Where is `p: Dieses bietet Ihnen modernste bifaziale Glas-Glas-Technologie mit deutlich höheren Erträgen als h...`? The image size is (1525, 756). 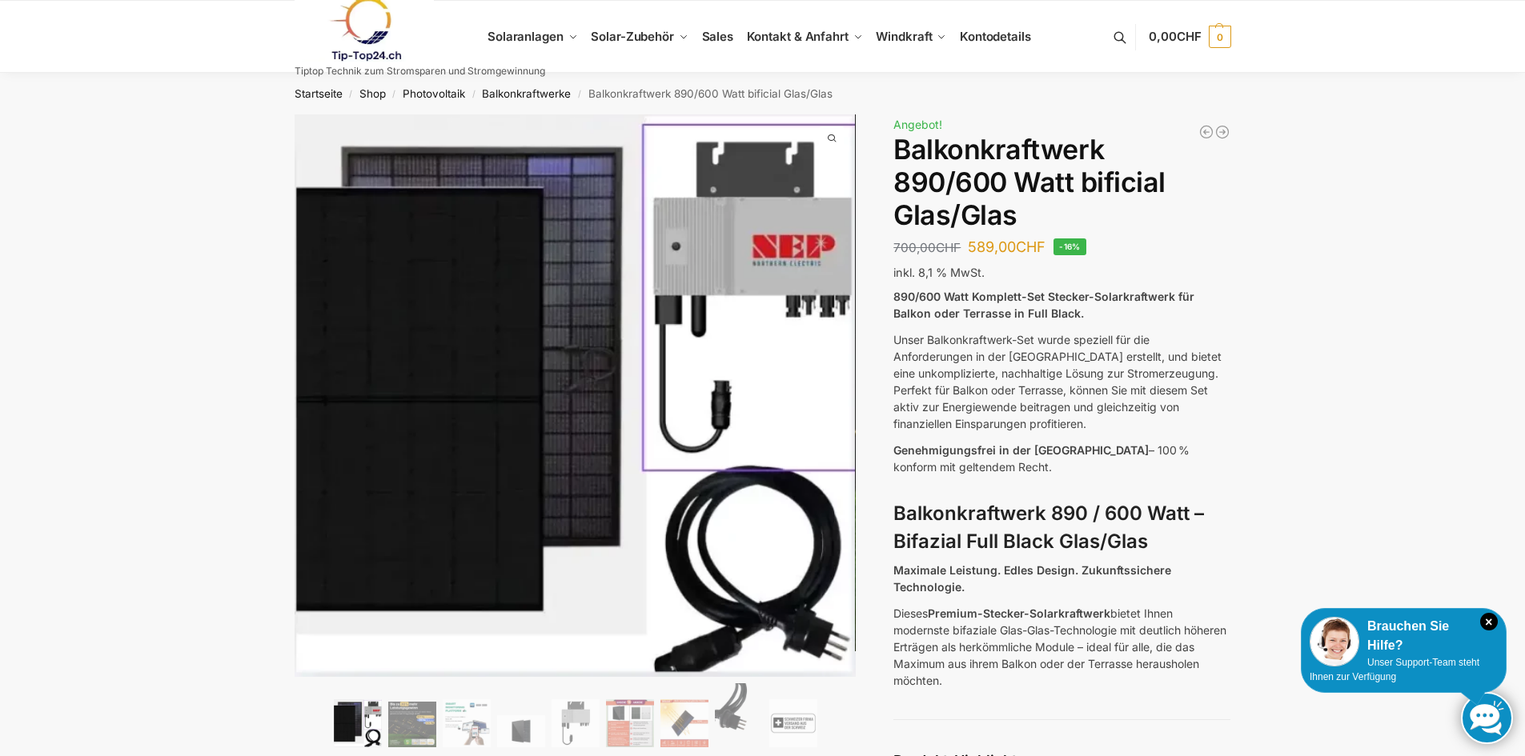
p: Dieses bietet Ihnen modernste bifaziale Glas-Glas-Technologie mit deutlich höheren Erträgen als h... is located at coordinates (1061, 647).